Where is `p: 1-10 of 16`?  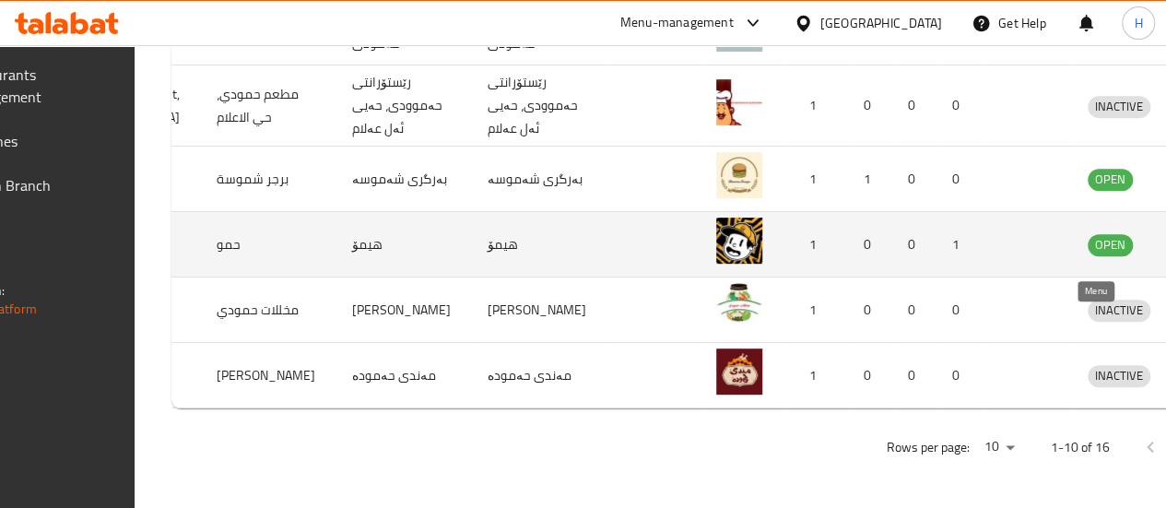 p: 1-10 of 16 is located at coordinates (1080, 447).